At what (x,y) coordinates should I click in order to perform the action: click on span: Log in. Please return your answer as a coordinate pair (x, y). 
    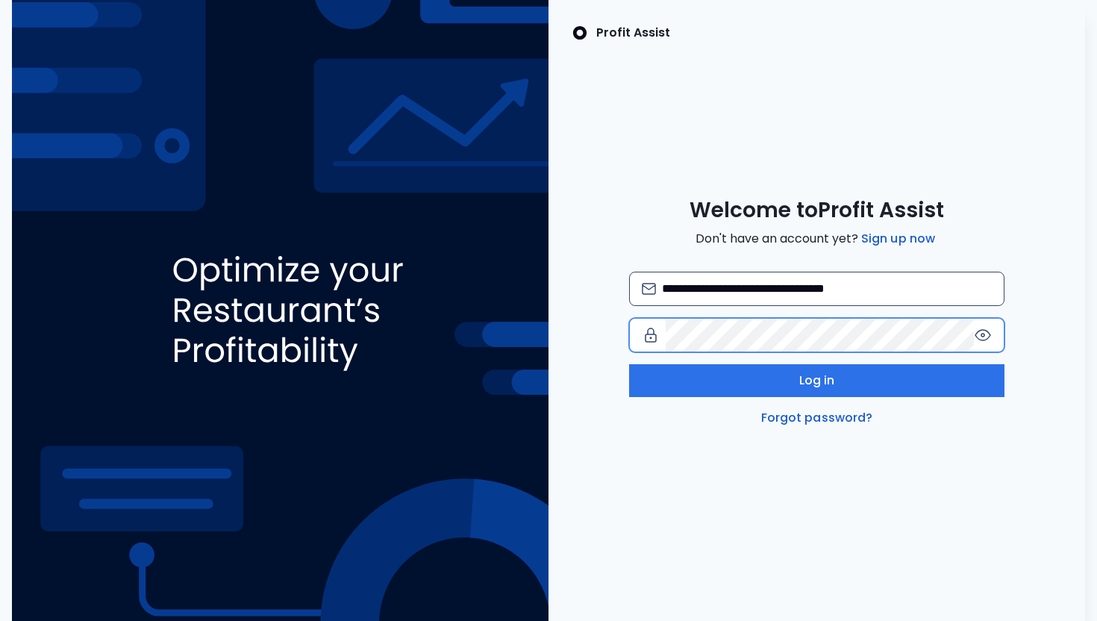
    Looking at the image, I should click on (817, 380).